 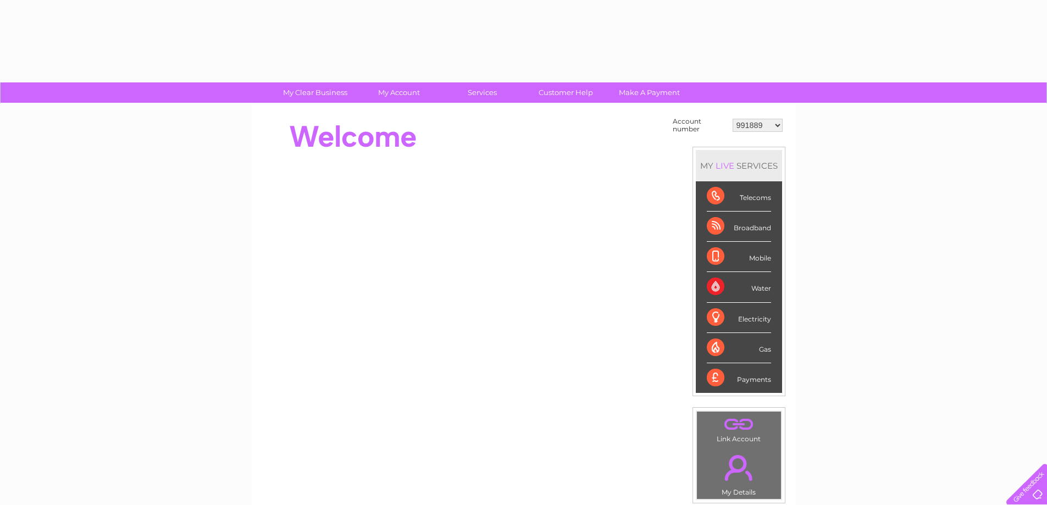 I want to click on div: Electricity, so click(x=739, y=318).